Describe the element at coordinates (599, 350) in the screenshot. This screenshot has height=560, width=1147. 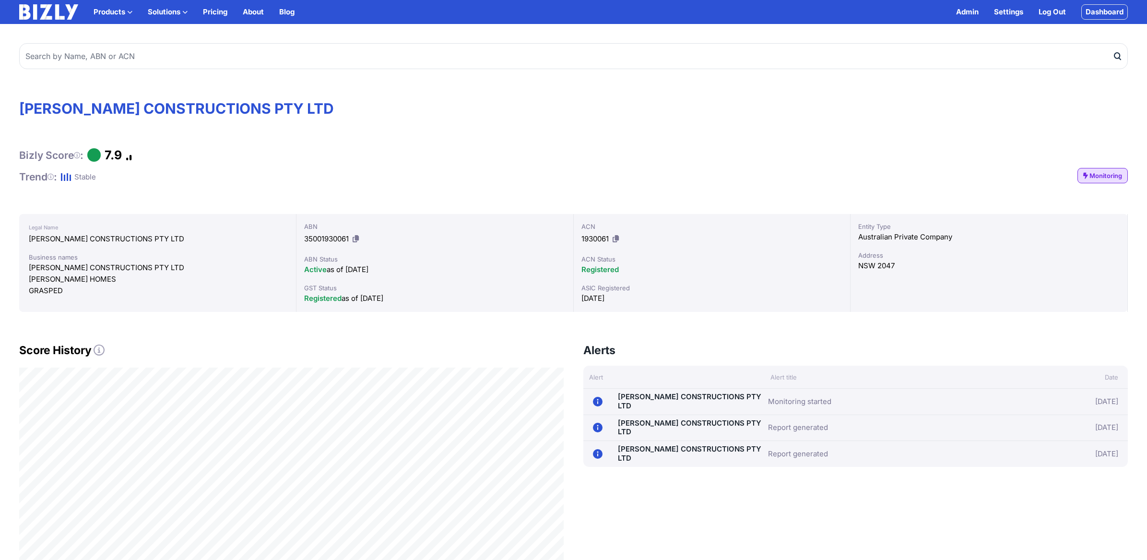
I see `h3: Alerts` at that location.